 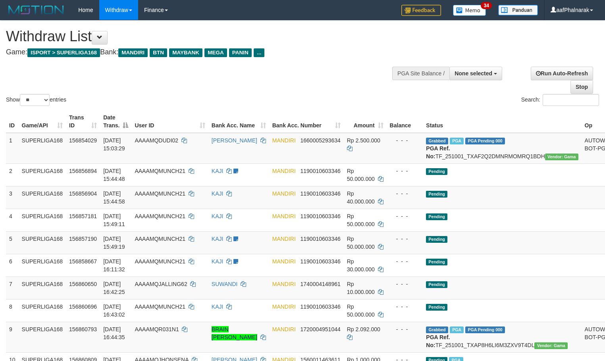 I want to click on td: TF_251001_TXAF2Q2DMNRMOMRQ1BDH, so click(x=502, y=149).